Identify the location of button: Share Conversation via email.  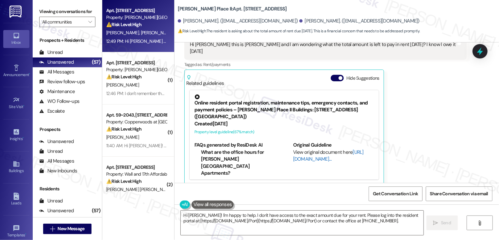
(459, 194).